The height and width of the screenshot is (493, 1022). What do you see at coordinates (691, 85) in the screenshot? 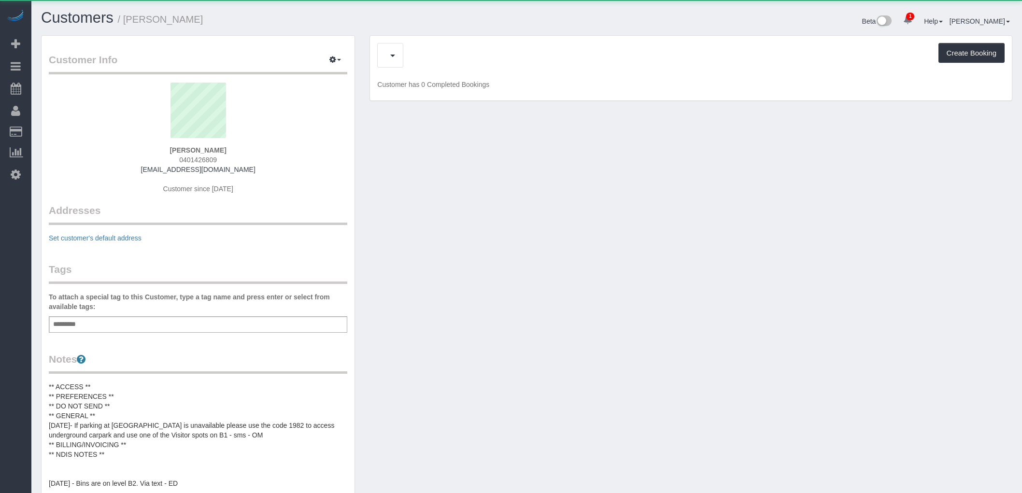
I see `p: Customer has 0 Completed Bookings` at bounding box center [691, 85].